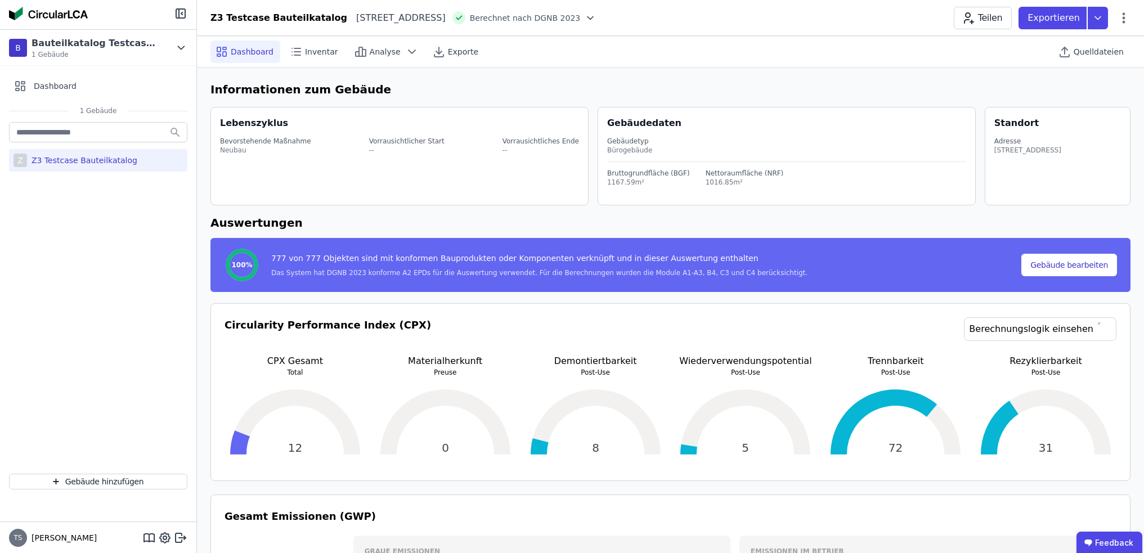  I want to click on span: Quelldateien, so click(1099, 52).